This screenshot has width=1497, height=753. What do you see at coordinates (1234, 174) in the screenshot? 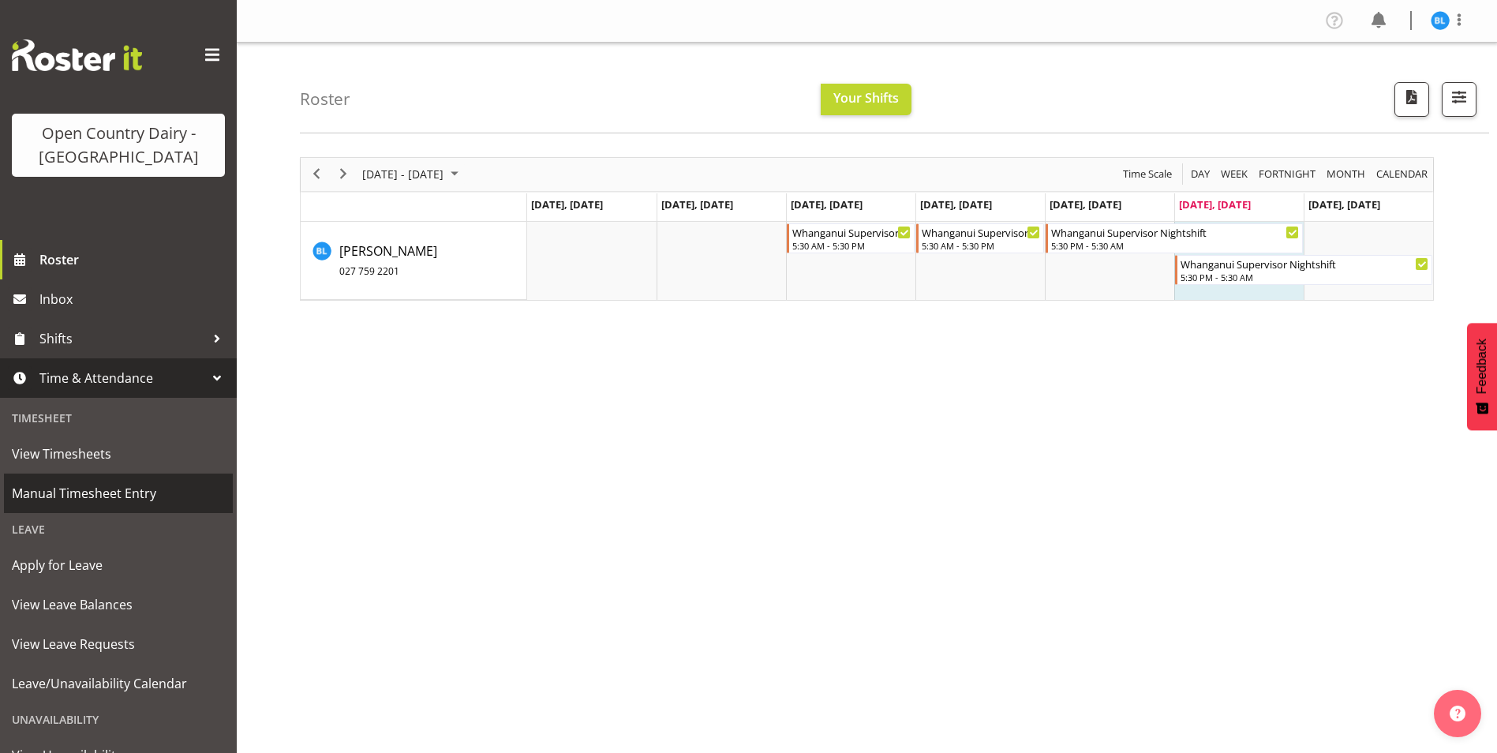
I see `button: Timeline Week` at bounding box center [1234, 174].